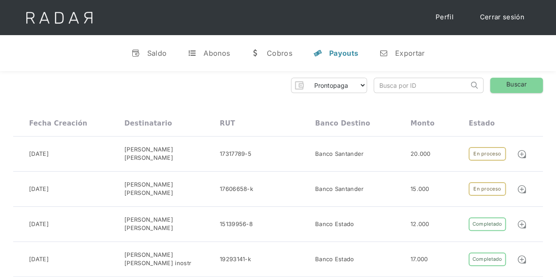 This screenshot has height=277, width=556. Describe the element at coordinates (318, 53) in the screenshot. I see `div: y` at that location.